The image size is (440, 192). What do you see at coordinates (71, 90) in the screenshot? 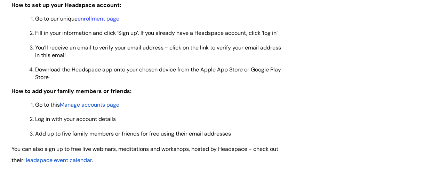
I see `span: How to add your family members or friends:` at bounding box center [71, 90].